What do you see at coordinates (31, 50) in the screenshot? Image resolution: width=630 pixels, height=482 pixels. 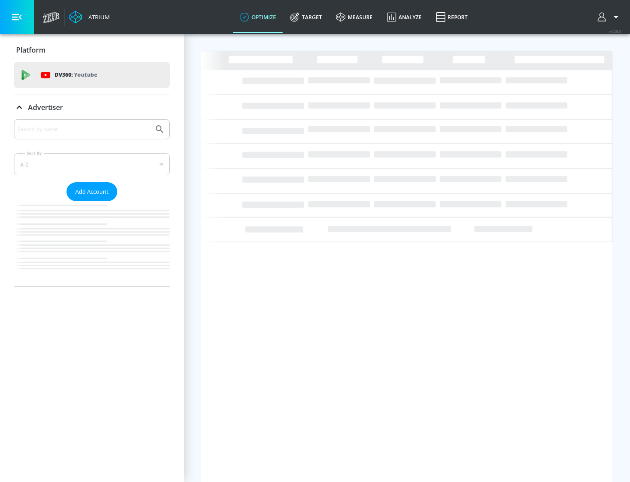 I see `p: Platform` at bounding box center [31, 50].